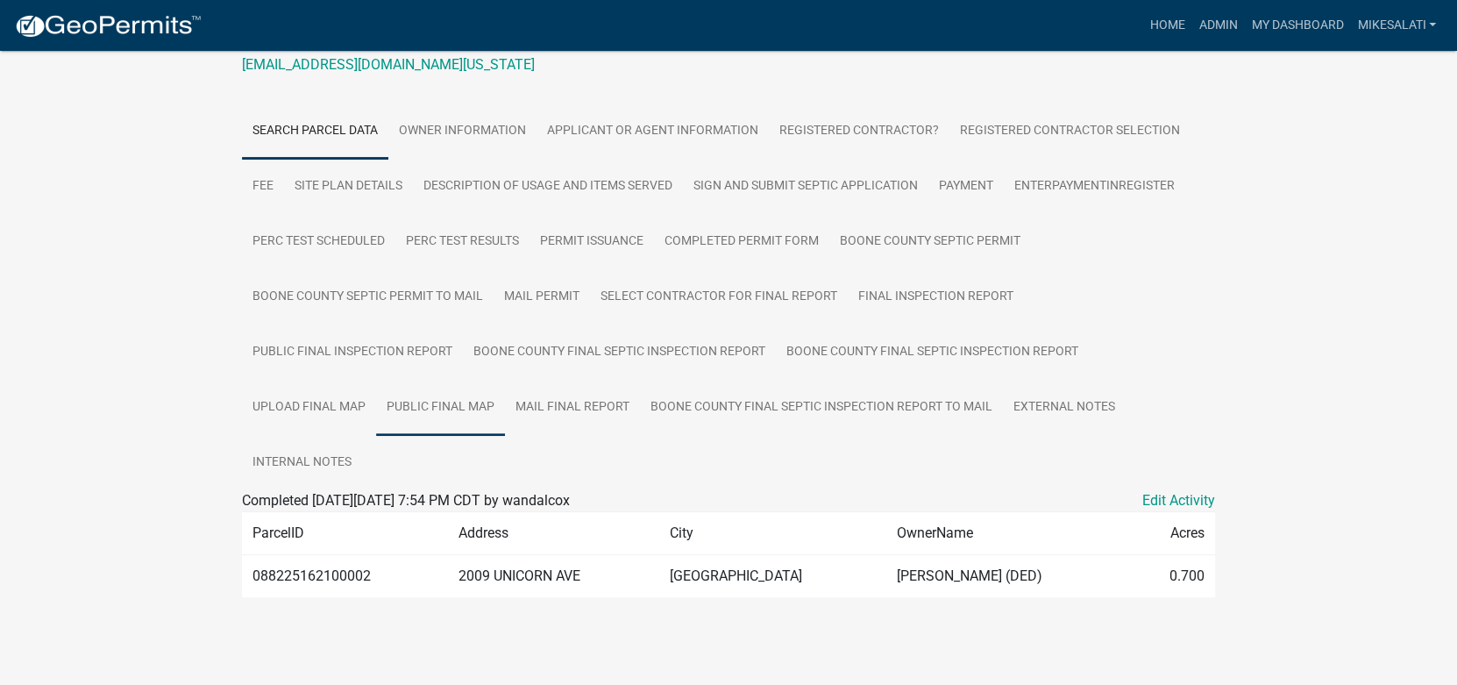 This screenshot has height=685, width=1457. I want to click on a: Description of usage and Items Served, so click(548, 187).